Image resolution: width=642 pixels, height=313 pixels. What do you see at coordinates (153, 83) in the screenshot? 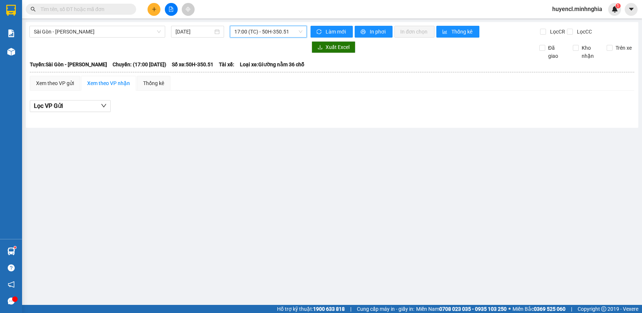
I see `div: Thống kê` at bounding box center [153, 83].